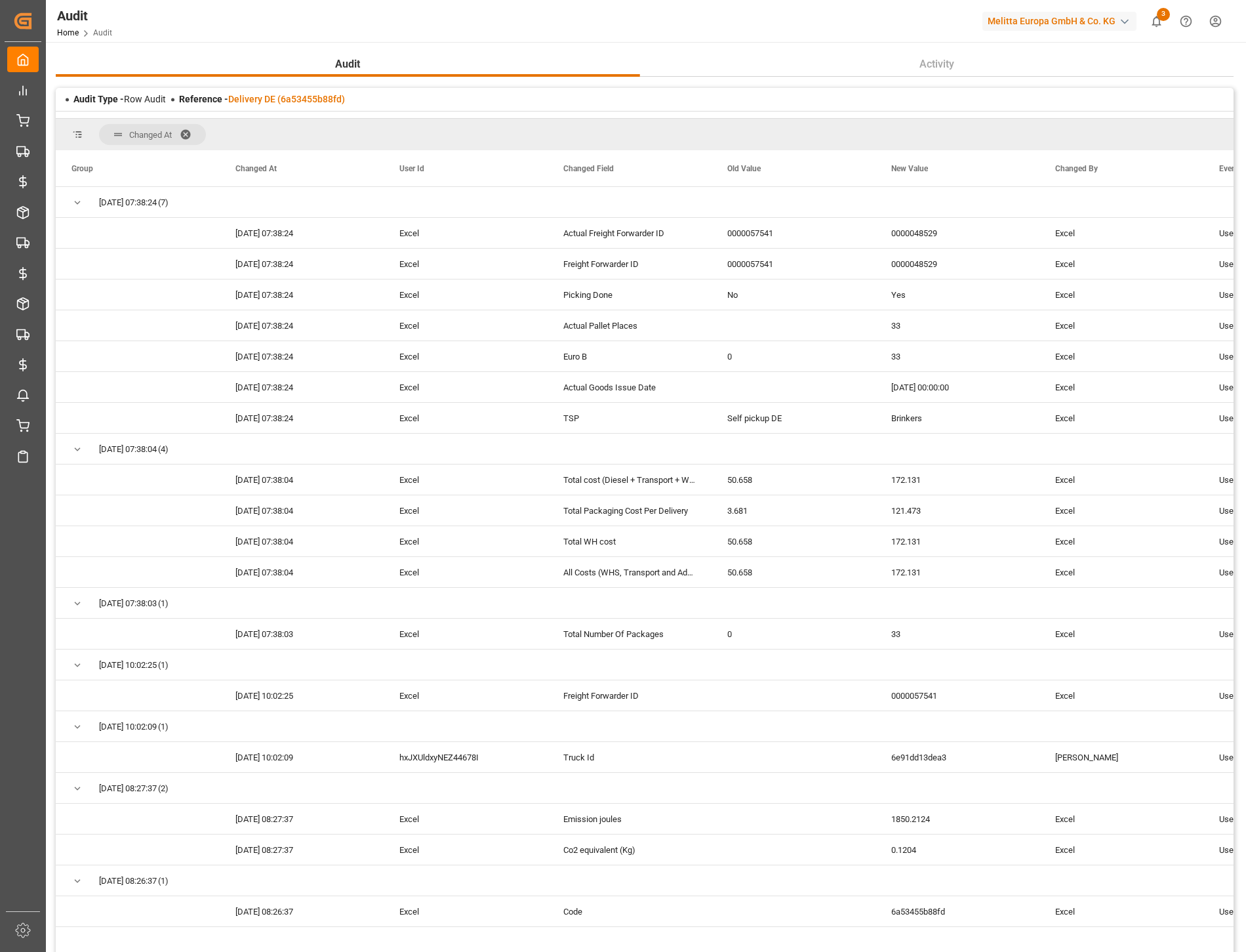 The image size is (1246, 952). I want to click on div: 0, so click(794, 356).